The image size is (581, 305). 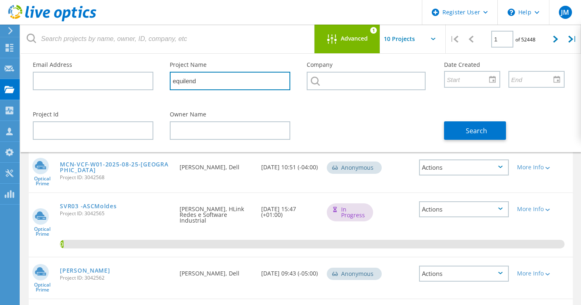 What do you see at coordinates (116, 177) in the screenshot?
I see `span: Project ID: 3042568` at bounding box center [116, 177].